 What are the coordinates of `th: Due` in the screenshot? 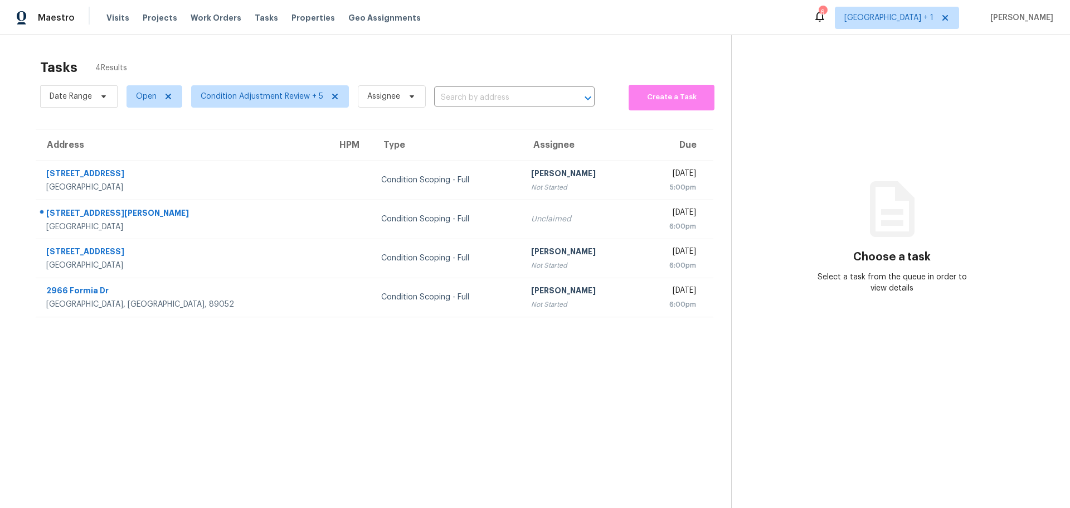 It's located at (676, 145).